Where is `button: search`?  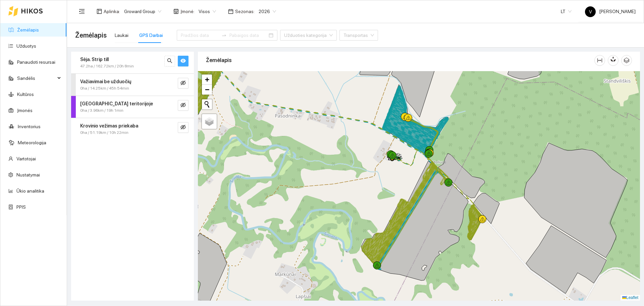
button: search is located at coordinates (170, 61).